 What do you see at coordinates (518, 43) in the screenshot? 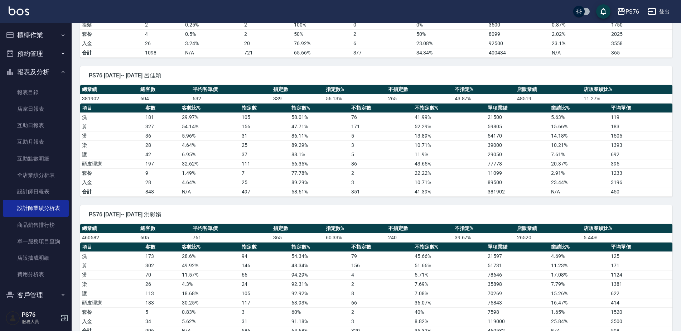
I see `td: 92500` at bounding box center [518, 43].